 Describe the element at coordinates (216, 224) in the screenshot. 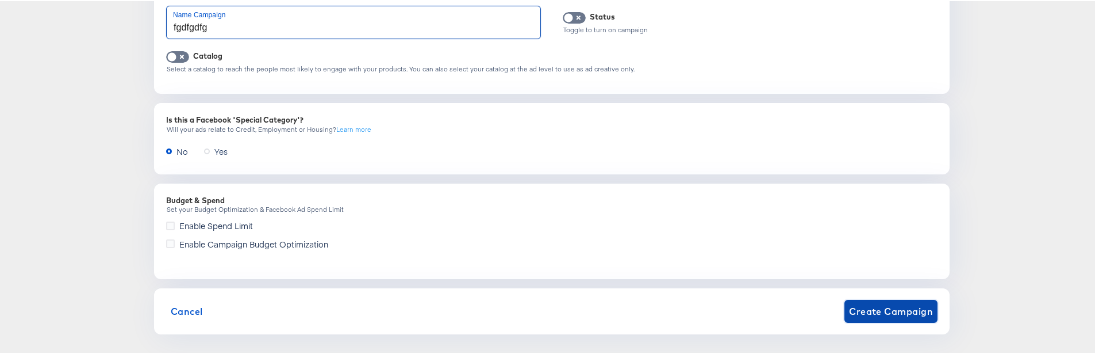

I see `span: Enable Spend Limit` at that location.